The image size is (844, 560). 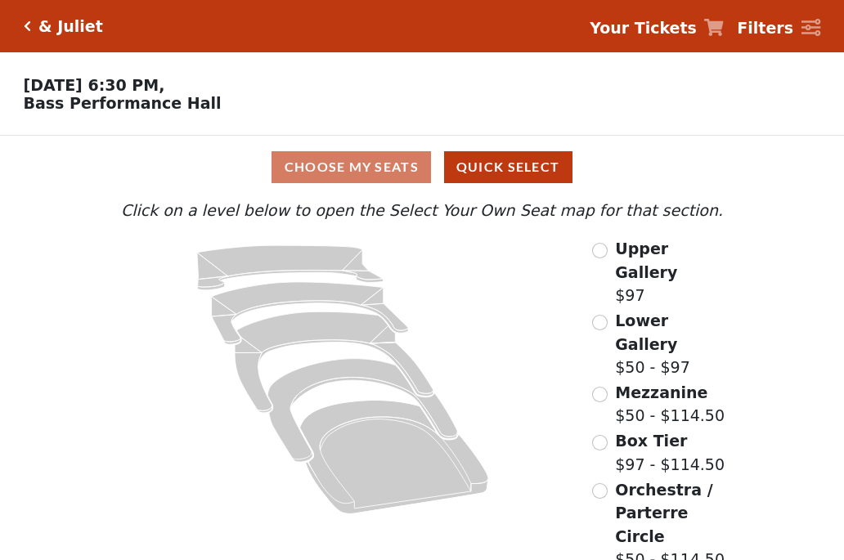 What do you see at coordinates (508, 167) in the screenshot?
I see `button: Quick Select` at bounding box center [508, 167].